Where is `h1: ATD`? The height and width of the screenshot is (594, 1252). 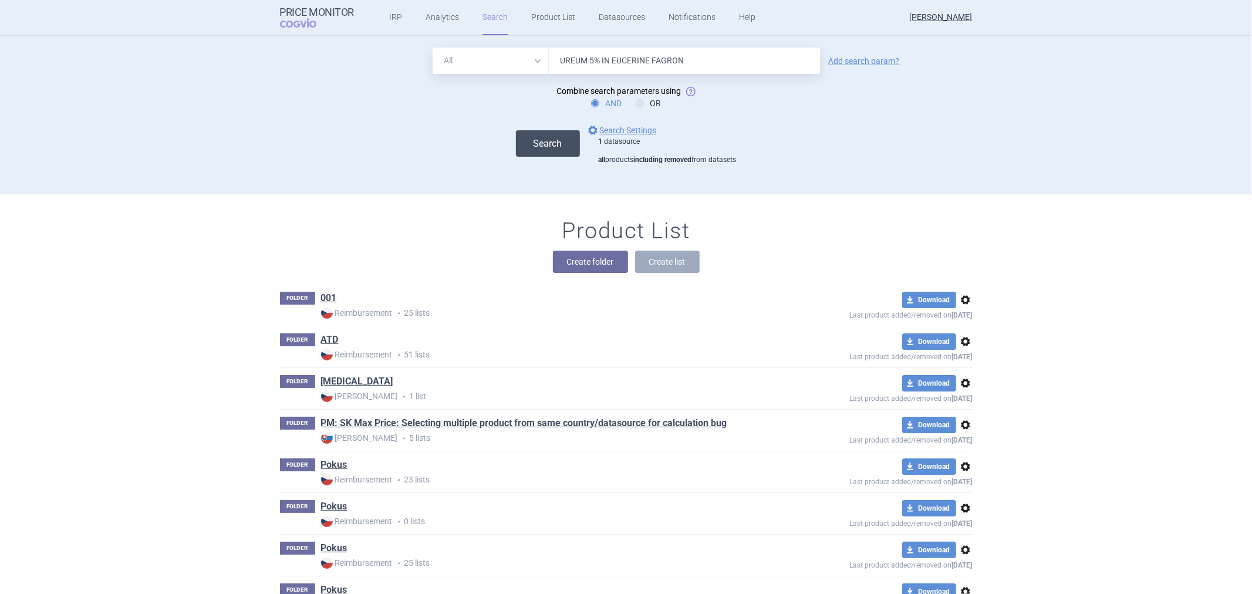 h1: ATD is located at coordinates (330, 341).